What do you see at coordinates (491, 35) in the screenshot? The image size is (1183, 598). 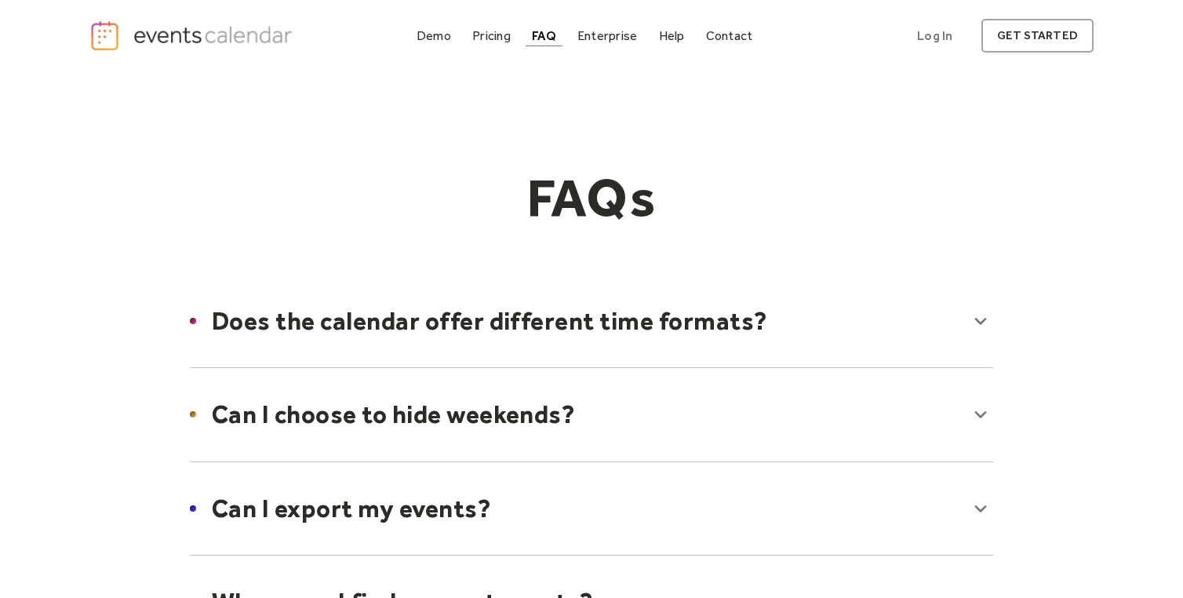 I see `a: Pricing` at bounding box center [491, 35].